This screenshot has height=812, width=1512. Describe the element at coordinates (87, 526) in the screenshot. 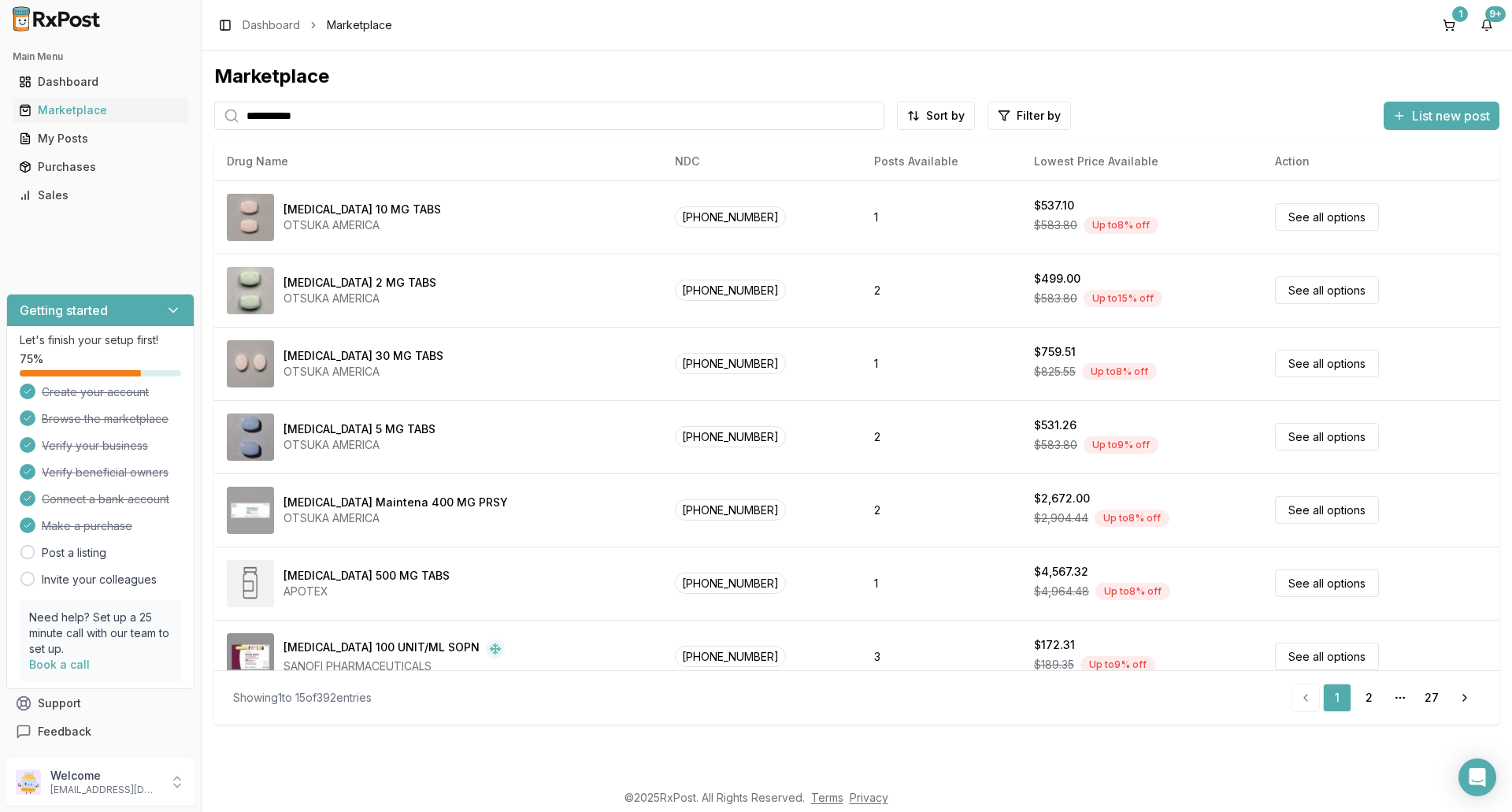

I see `span: Make a purchase` at that location.